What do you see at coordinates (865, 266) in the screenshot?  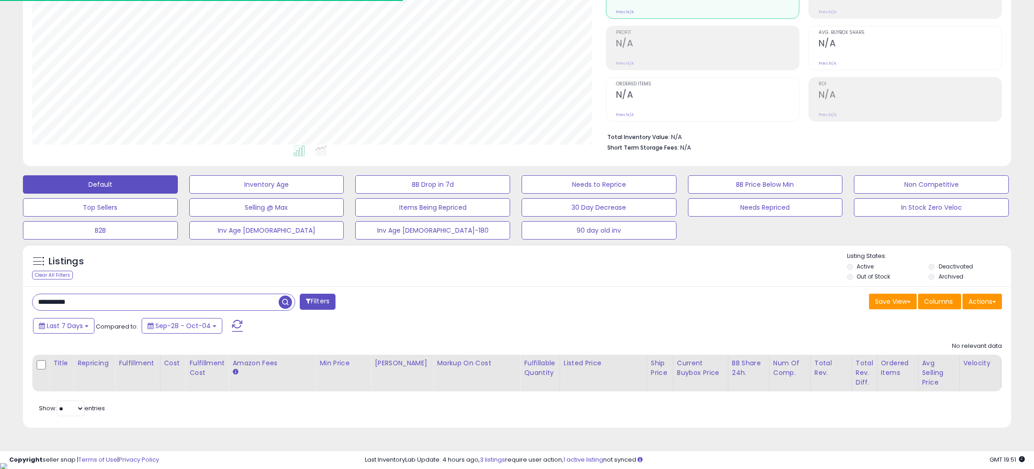 I see `label: Active` at bounding box center [865, 266].